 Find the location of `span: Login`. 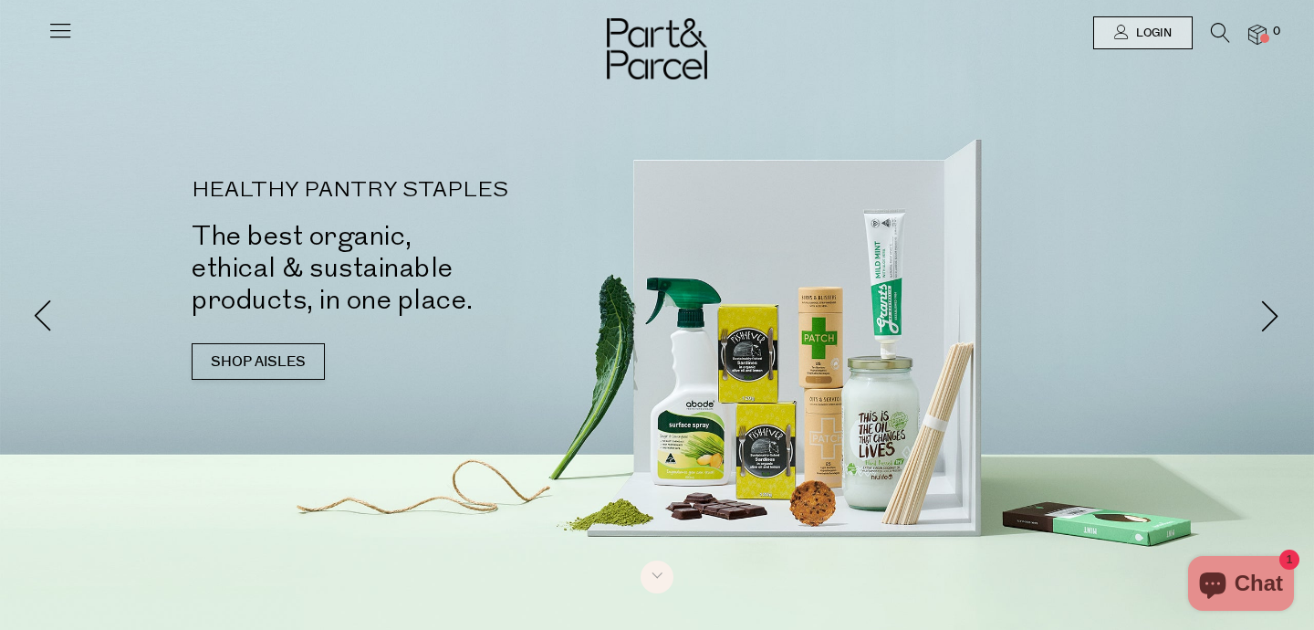

span: Login is located at coordinates (1152, 33).